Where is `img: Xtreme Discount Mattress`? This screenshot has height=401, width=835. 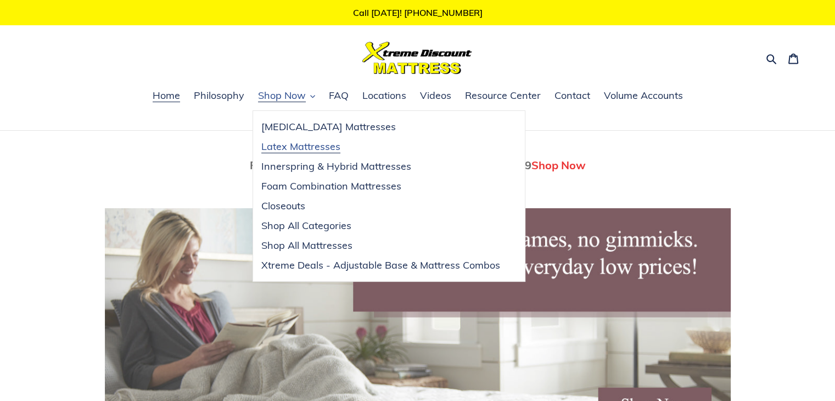
img: Xtreme Discount Mattress is located at coordinates (417, 58).